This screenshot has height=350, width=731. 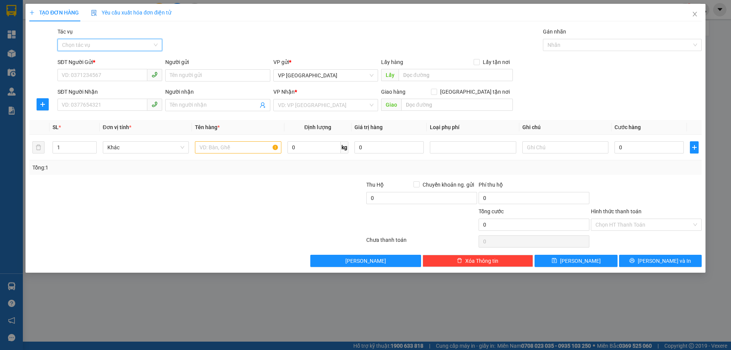 What do you see at coordinates (263, 105) in the screenshot?
I see `span: user-add` at bounding box center [263, 105].